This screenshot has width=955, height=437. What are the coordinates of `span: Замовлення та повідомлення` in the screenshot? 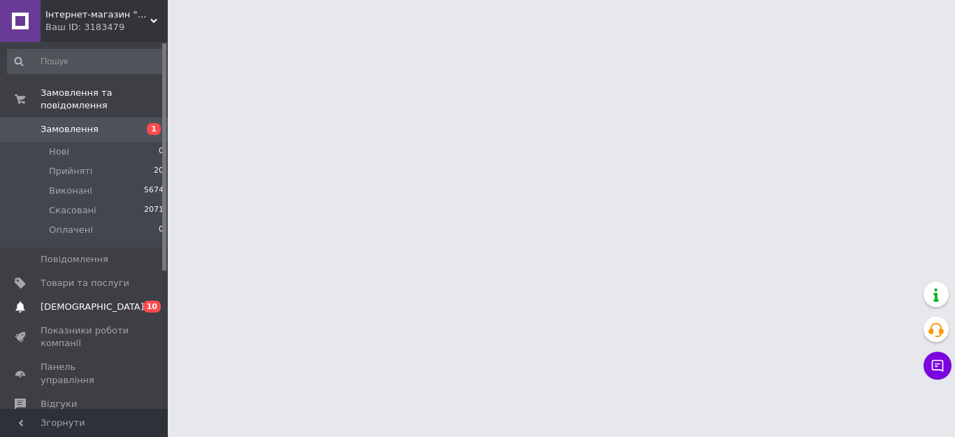 It's located at (104, 99).